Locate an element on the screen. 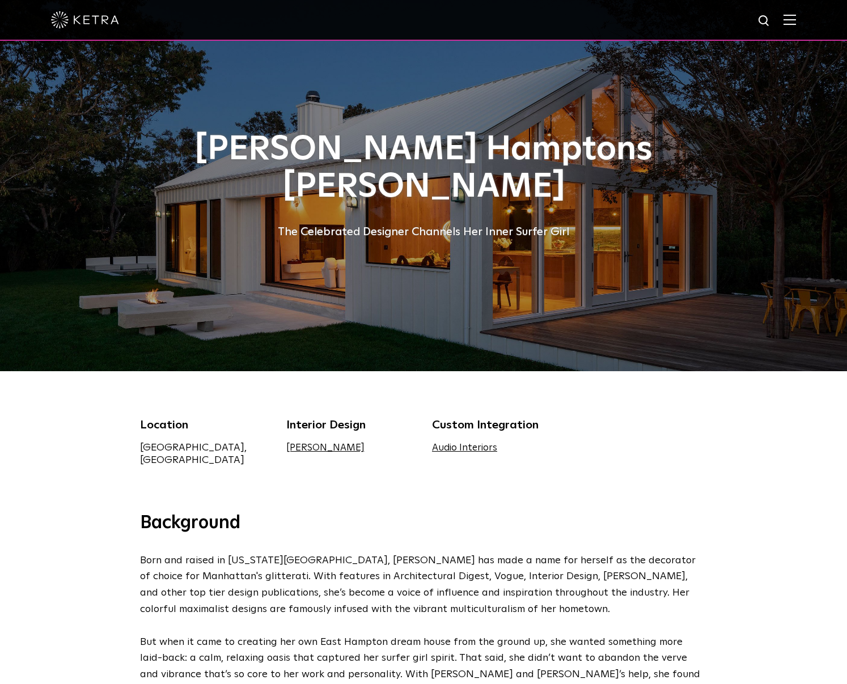 This screenshot has width=847, height=684. div: Custom Integration is located at coordinates (496, 425).